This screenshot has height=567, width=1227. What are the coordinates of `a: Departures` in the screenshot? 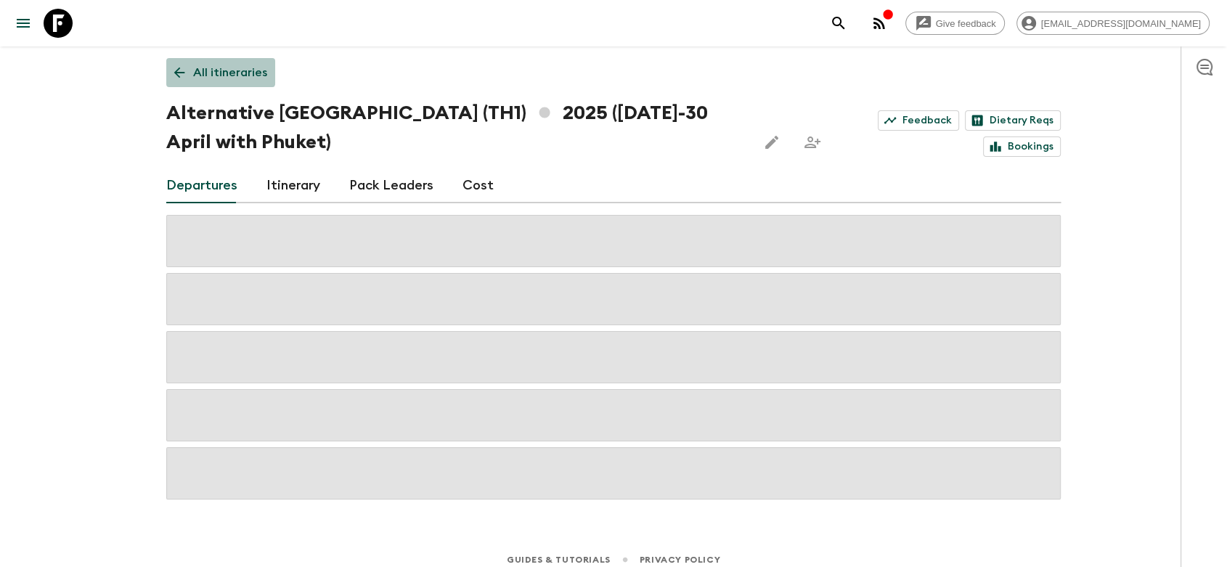 It's located at (202, 186).